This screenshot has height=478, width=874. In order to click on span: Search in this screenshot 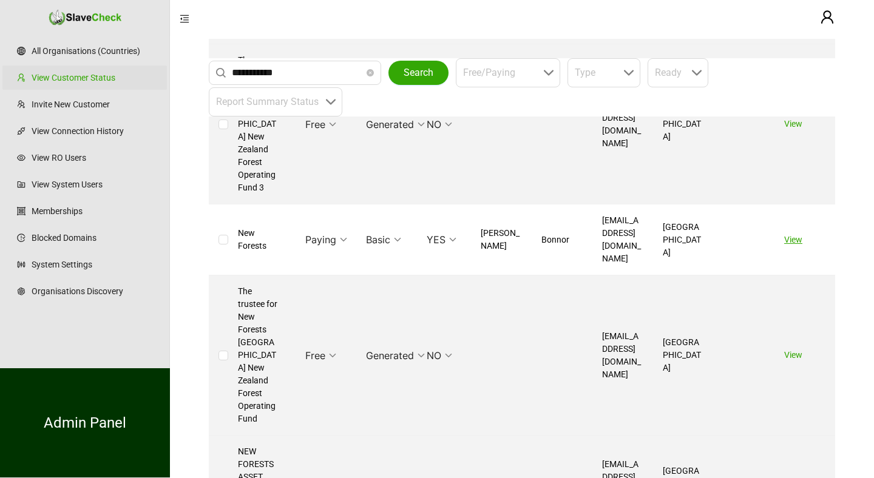, I will do `click(418, 73)`.